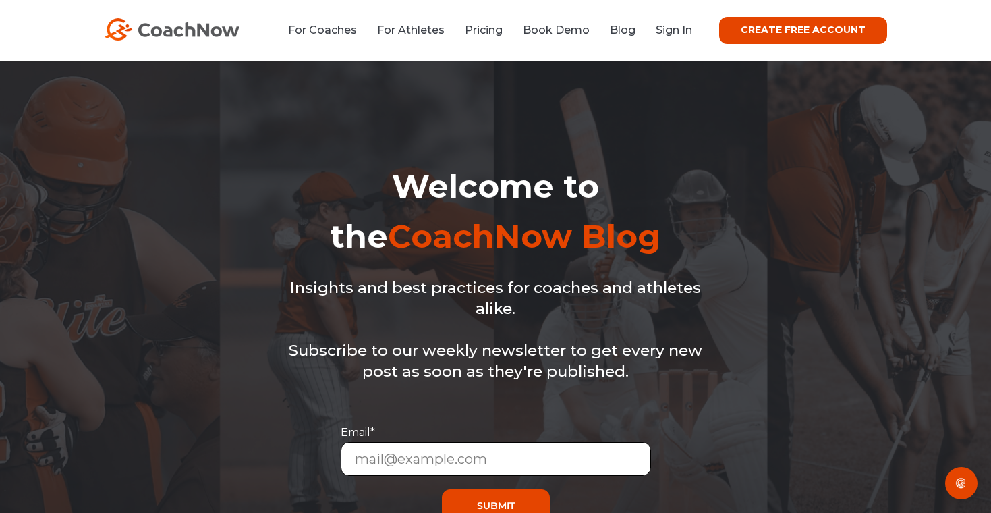 This screenshot has width=991, height=513. Describe the element at coordinates (496, 459) in the screenshot. I see `input: mail@example.com` at that location.